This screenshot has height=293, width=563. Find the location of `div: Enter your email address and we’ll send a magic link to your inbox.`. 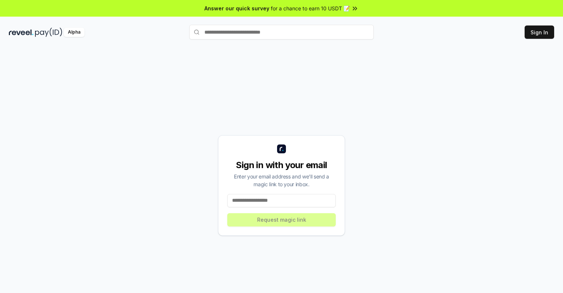

div: Enter your email address and we’ll send a magic link to your inbox. is located at coordinates (282, 180).